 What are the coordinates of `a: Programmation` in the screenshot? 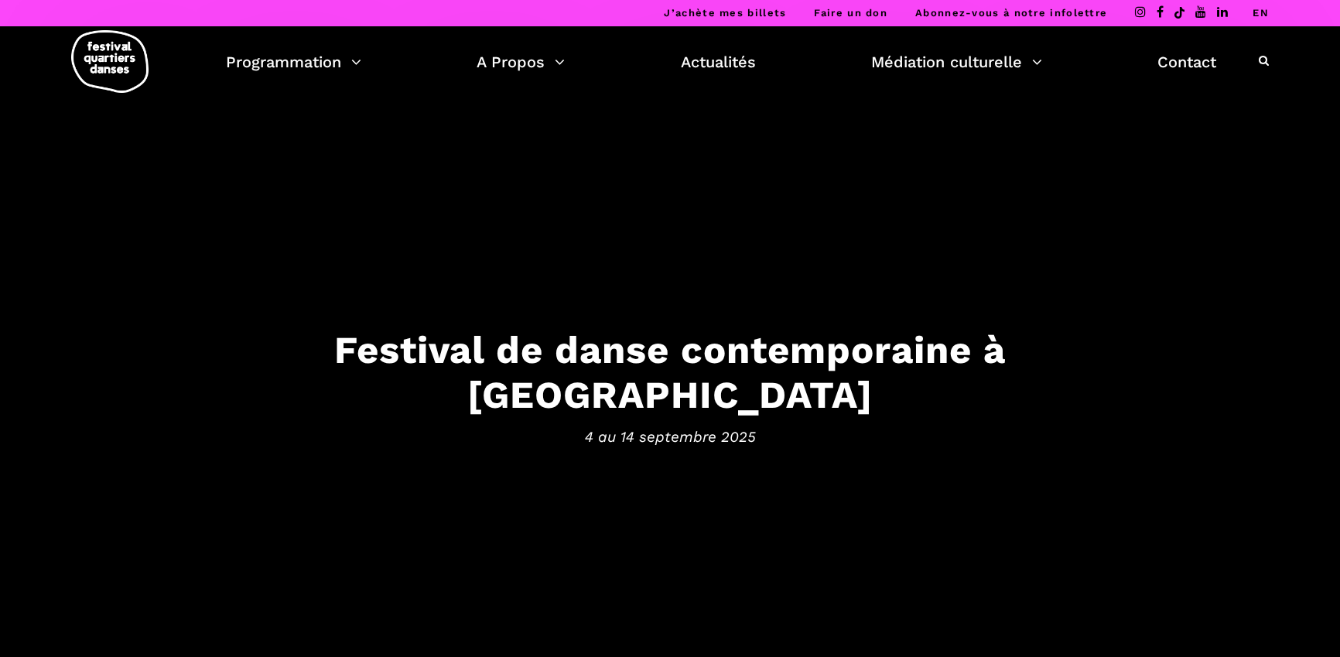 It's located at (293, 62).